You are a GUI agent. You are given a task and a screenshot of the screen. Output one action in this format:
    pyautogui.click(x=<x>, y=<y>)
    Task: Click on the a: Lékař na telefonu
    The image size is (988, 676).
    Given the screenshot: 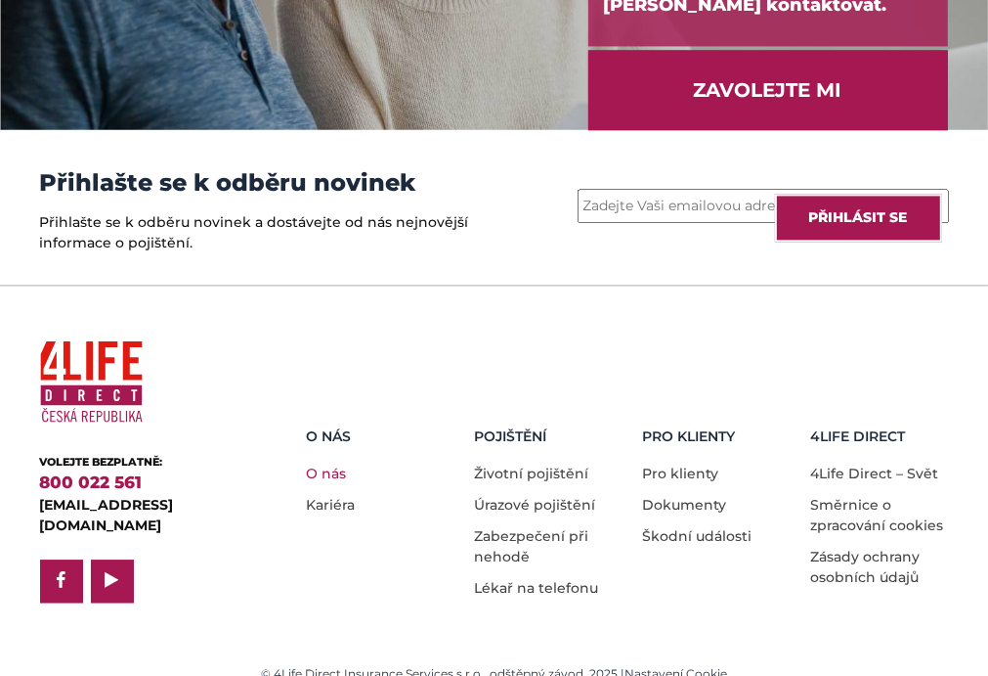 What is the action you would take?
    pyautogui.click(x=536, y=588)
    